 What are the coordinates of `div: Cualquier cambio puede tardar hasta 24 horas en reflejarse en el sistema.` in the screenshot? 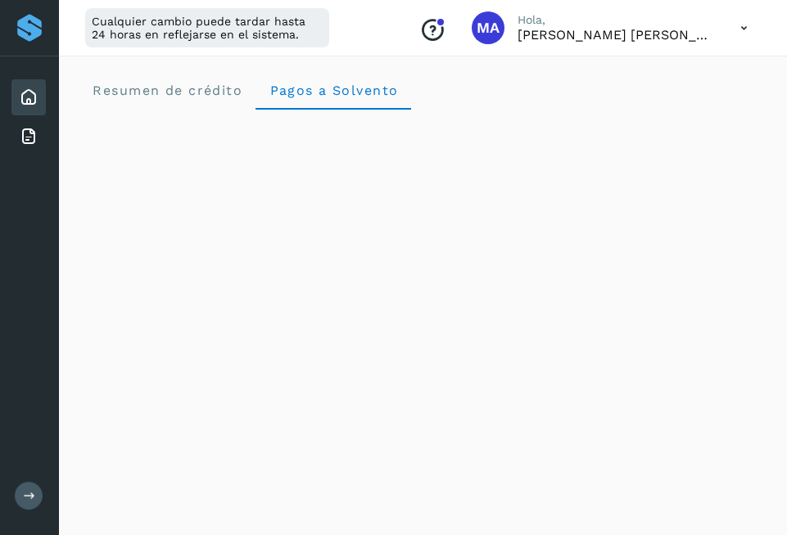 It's located at (207, 28).